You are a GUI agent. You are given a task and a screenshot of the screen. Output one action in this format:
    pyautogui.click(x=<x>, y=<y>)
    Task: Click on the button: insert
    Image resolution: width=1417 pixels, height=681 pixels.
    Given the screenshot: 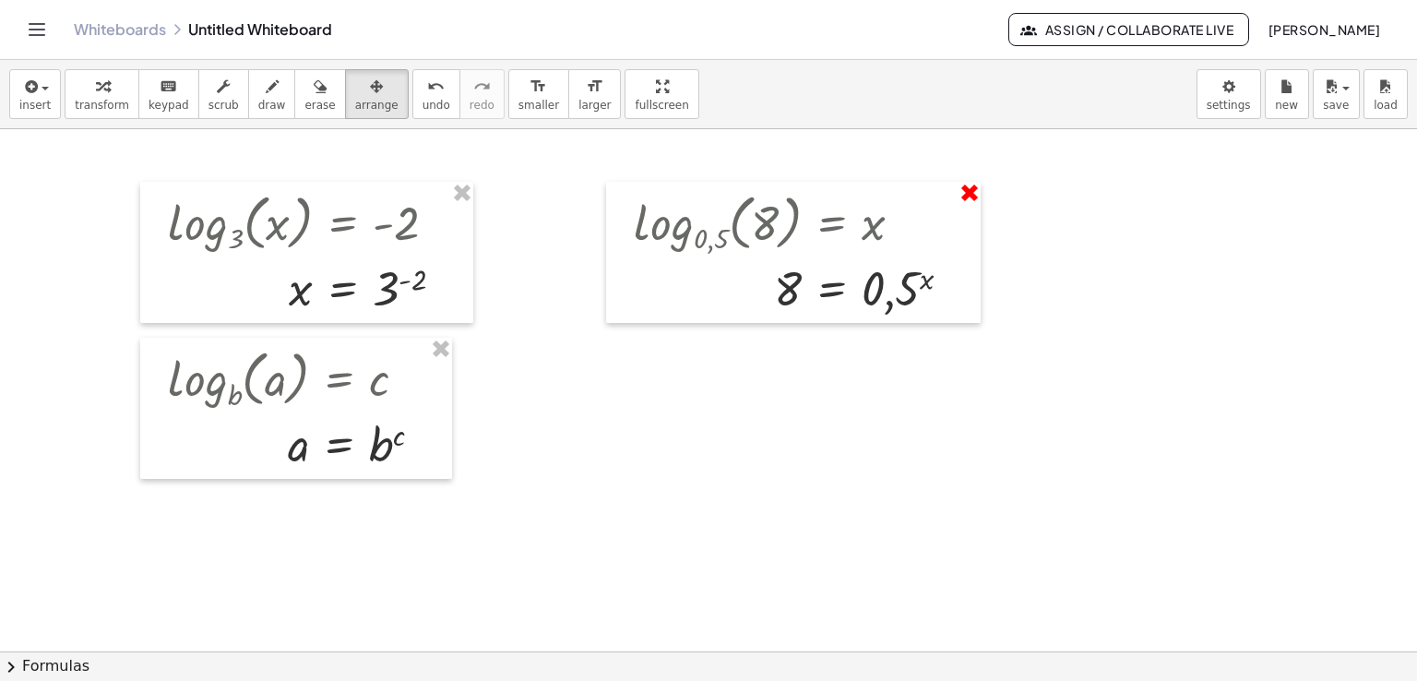 What is the action you would take?
    pyautogui.click(x=35, y=94)
    